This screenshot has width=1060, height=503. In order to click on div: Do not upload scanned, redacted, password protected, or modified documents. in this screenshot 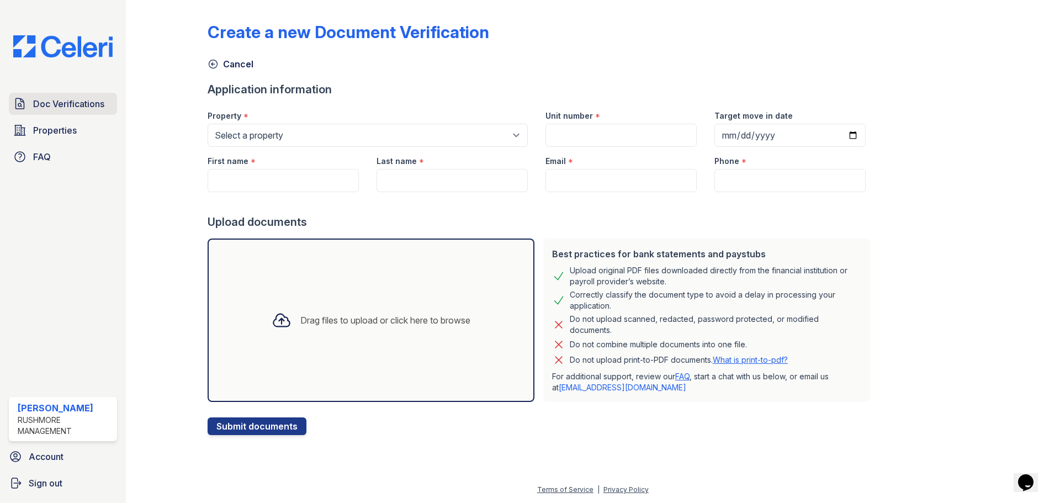, I will do `click(715, 325)`.